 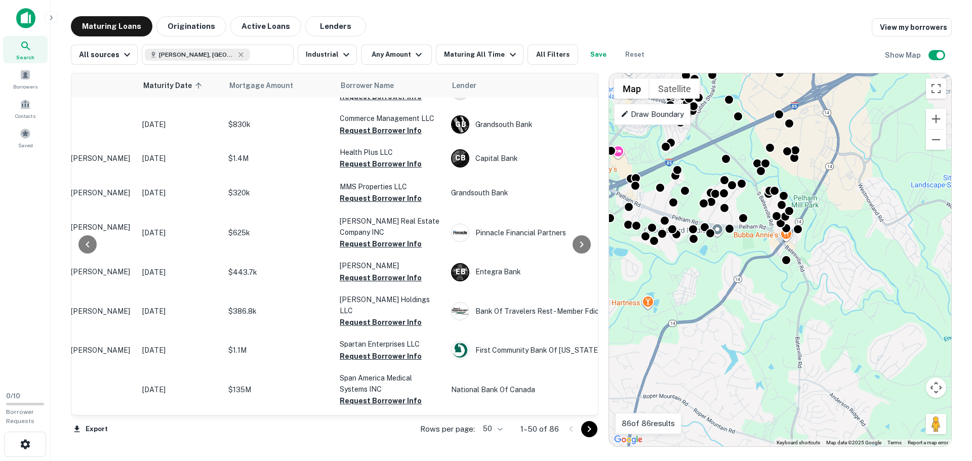 What do you see at coordinates (479, 55) in the screenshot?
I see `button: Maturing All Time` at bounding box center [479, 55].